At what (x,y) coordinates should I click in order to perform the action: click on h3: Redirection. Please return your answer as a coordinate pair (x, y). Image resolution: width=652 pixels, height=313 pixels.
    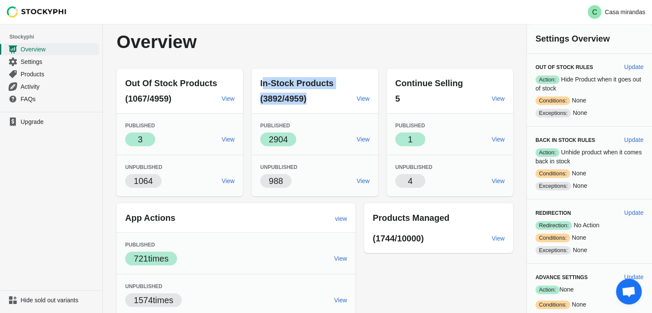
    Looking at the image, I should click on (576, 213).